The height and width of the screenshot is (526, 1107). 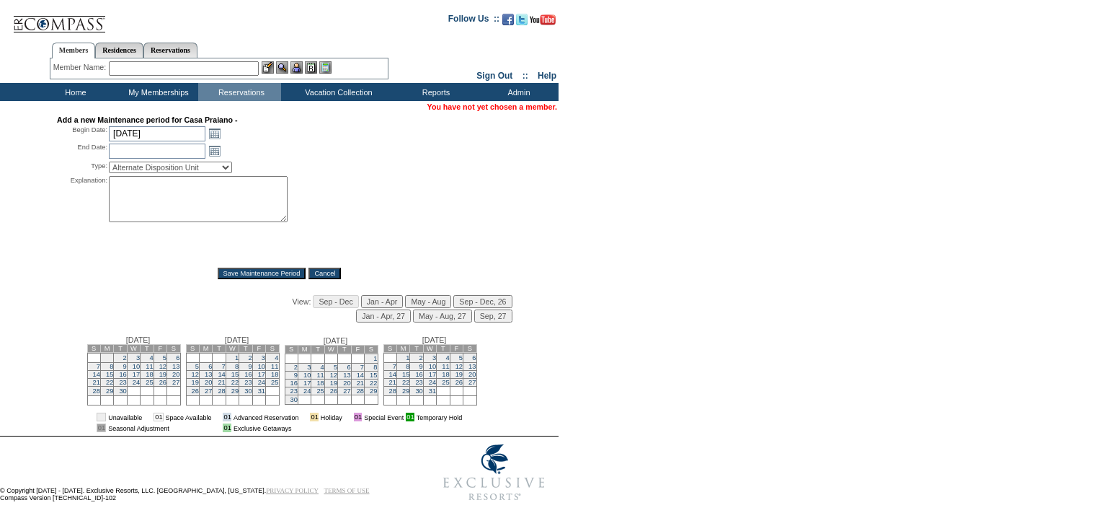 I want to click on a: TERMS OF USE, so click(x=347, y=490).